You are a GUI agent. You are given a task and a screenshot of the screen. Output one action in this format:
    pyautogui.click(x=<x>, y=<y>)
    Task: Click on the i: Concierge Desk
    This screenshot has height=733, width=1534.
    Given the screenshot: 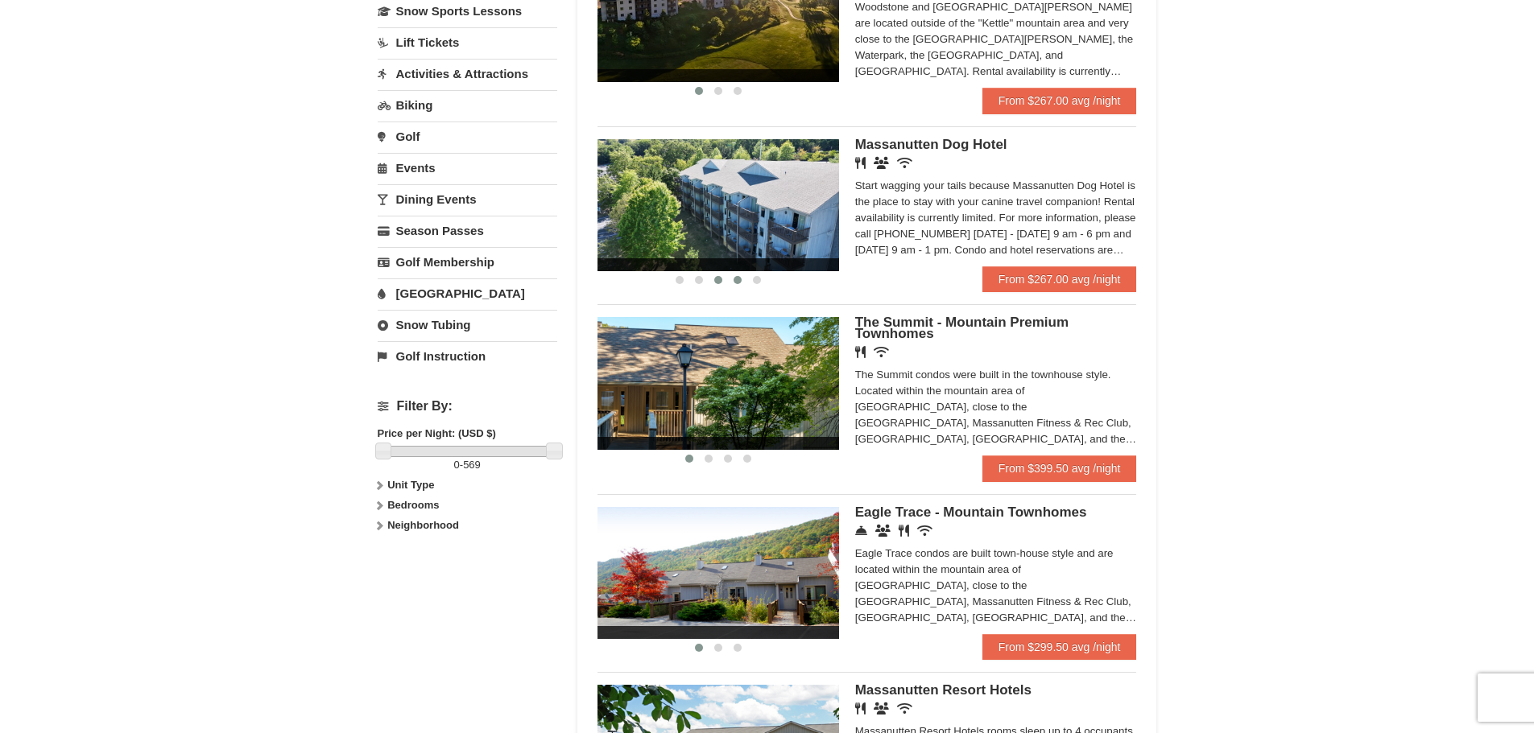 What is the action you would take?
    pyautogui.click(x=861, y=531)
    